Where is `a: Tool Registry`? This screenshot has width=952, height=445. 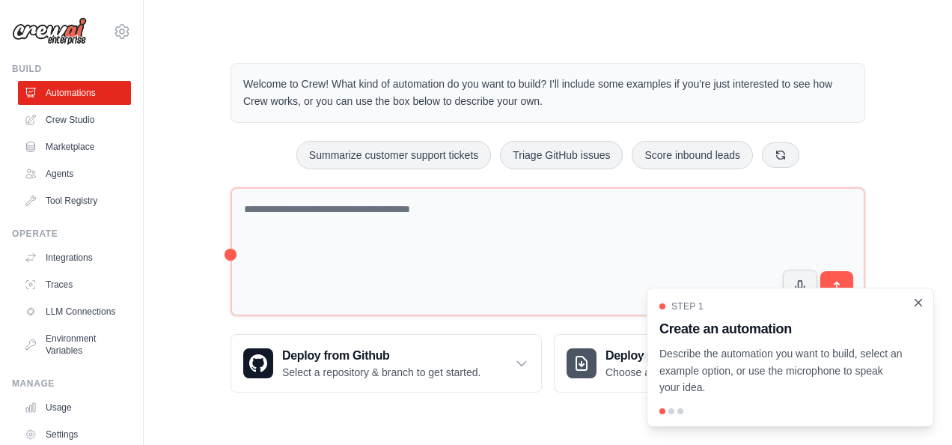
a: Tool Registry is located at coordinates (74, 201).